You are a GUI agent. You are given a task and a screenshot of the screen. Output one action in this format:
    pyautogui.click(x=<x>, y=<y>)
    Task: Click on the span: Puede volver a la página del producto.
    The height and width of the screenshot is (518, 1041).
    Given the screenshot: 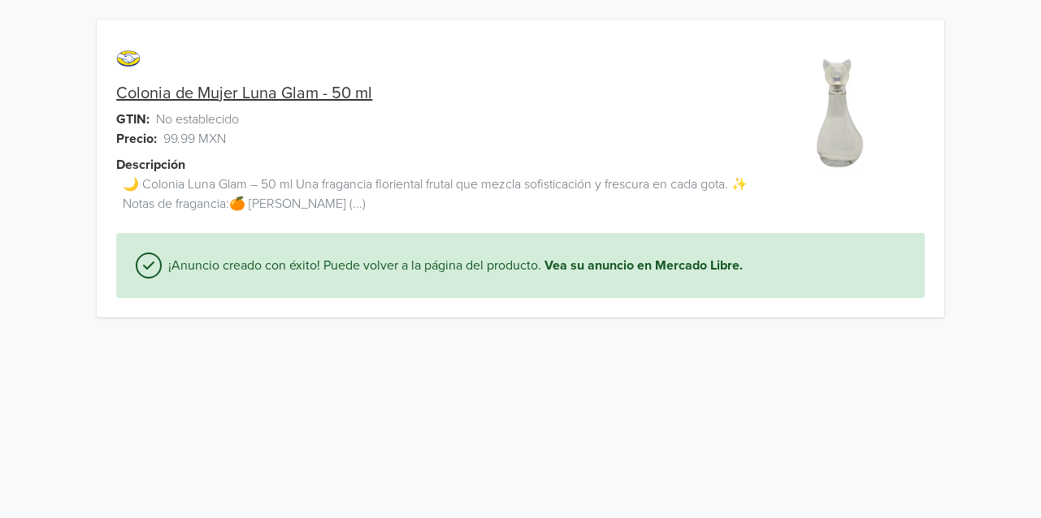 What is the action you would take?
    pyautogui.click(x=434, y=266)
    